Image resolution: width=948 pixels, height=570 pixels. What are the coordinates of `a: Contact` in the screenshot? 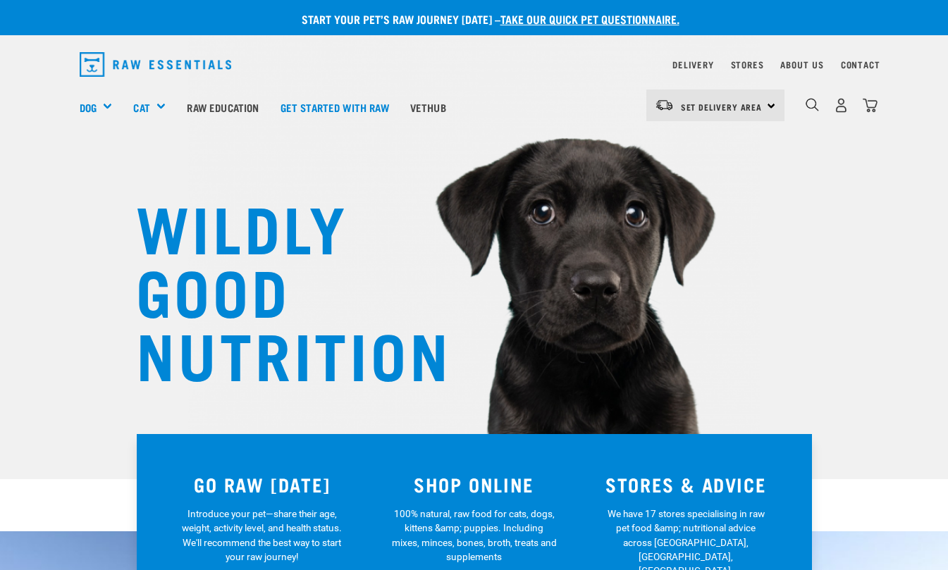 It's located at (860, 64).